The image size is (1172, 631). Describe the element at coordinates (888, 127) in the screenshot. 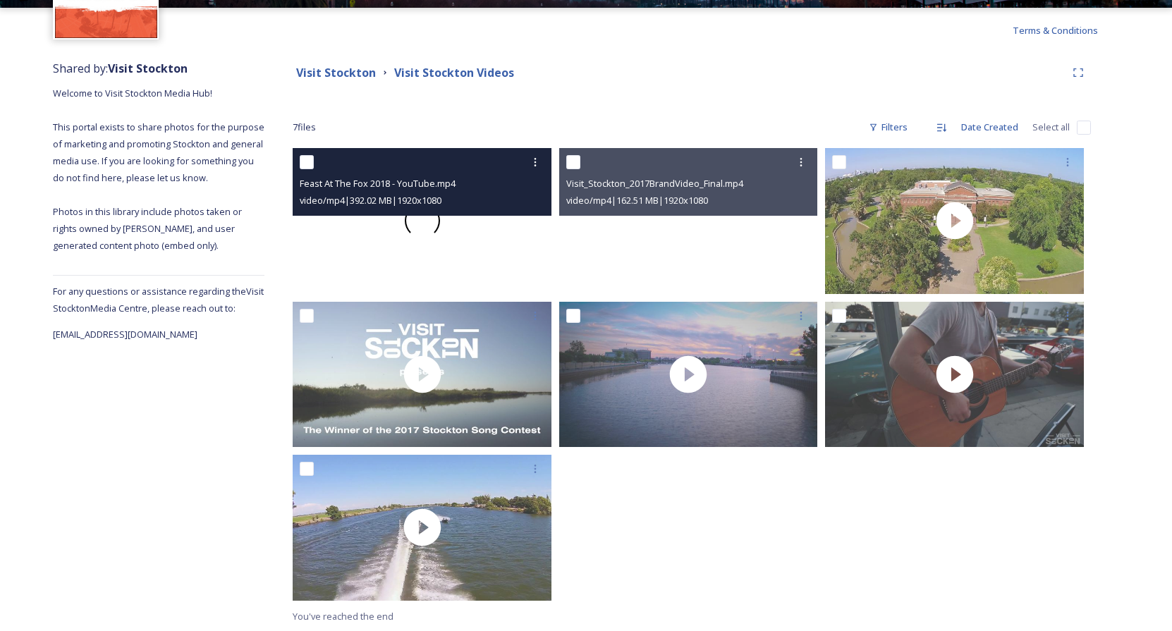

I see `div: Filters` at that location.